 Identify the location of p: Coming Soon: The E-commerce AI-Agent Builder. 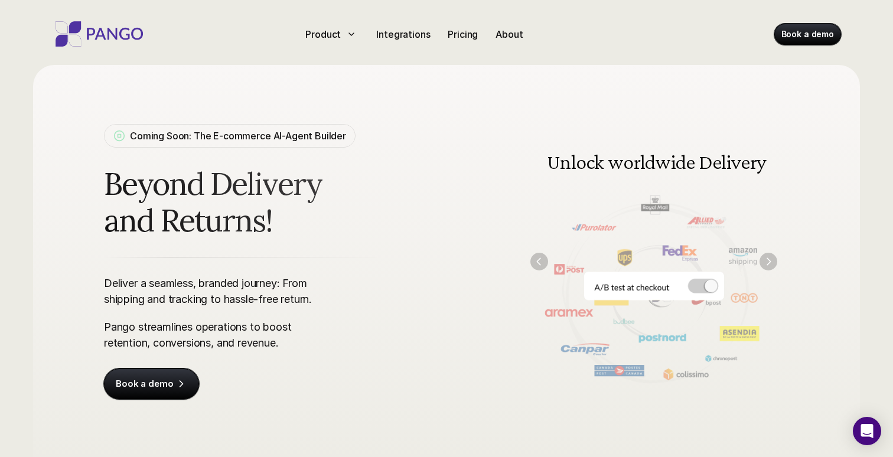
(238, 136).